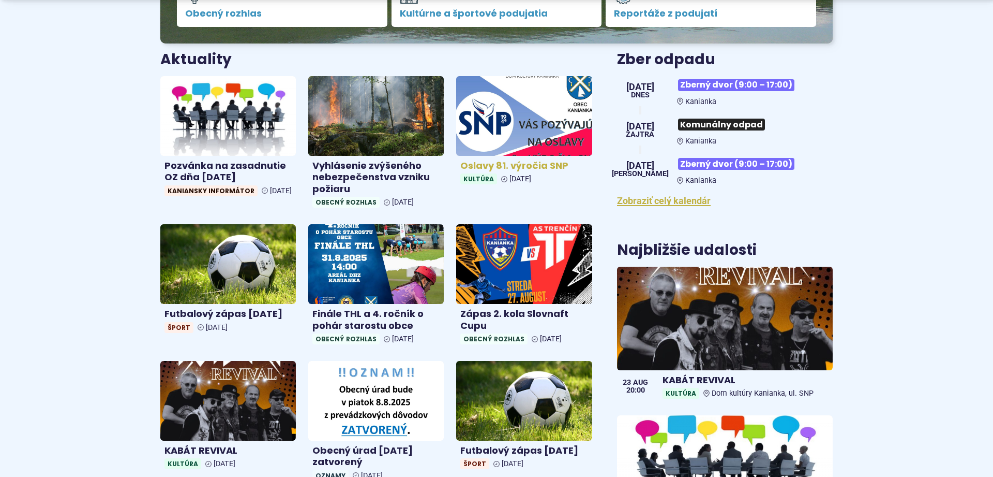  Describe the element at coordinates (664, 200) in the screenshot. I see `a: Zobraziť celý kalendár` at that location.